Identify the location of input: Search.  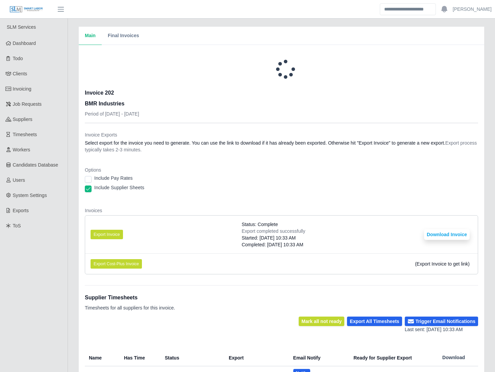
(408, 9).